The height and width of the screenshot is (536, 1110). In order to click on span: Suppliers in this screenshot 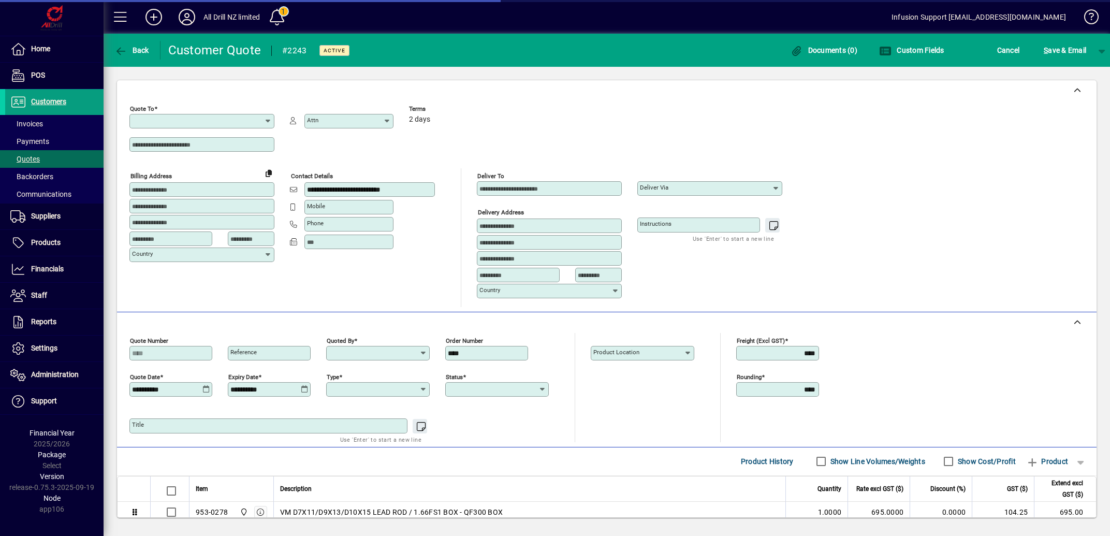, I will do `click(46, 216)`.